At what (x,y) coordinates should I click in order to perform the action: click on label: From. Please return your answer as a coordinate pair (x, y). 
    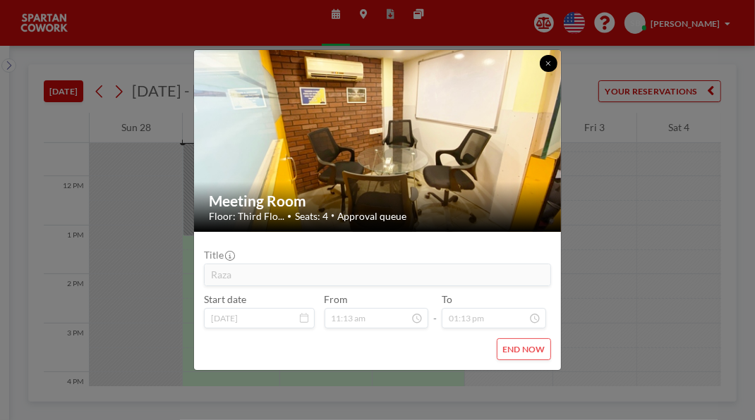
    Looking at the image, I should click on (336, 299).